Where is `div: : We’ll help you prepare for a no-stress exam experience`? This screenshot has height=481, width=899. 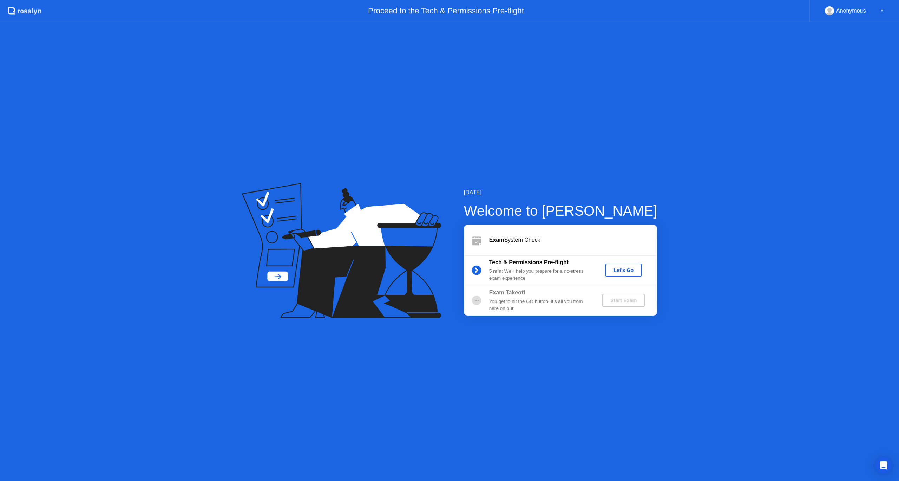 div: : We’ll help you prepare for a no-stress exam experience is located at coordinates (540, 275).